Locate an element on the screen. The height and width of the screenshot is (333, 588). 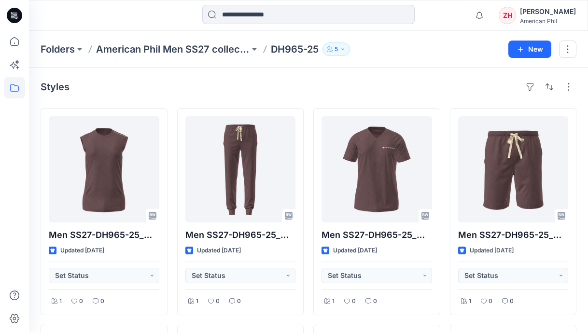
div: American Phil is located at coordinates (548, 21).